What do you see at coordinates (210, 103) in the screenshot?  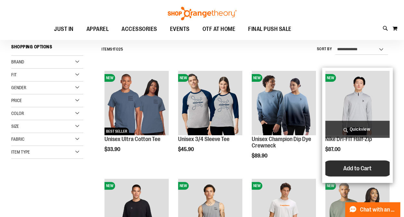 I see `img: Unisex 3/4 Sleeve Tee` at bounding box center [210, 103].